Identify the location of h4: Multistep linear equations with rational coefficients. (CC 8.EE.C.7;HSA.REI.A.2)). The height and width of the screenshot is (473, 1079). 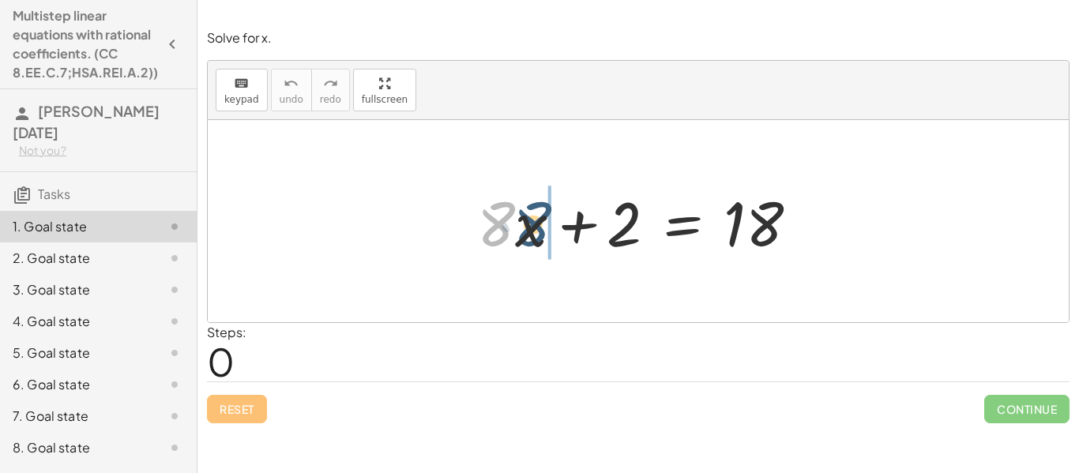
(85, 44).